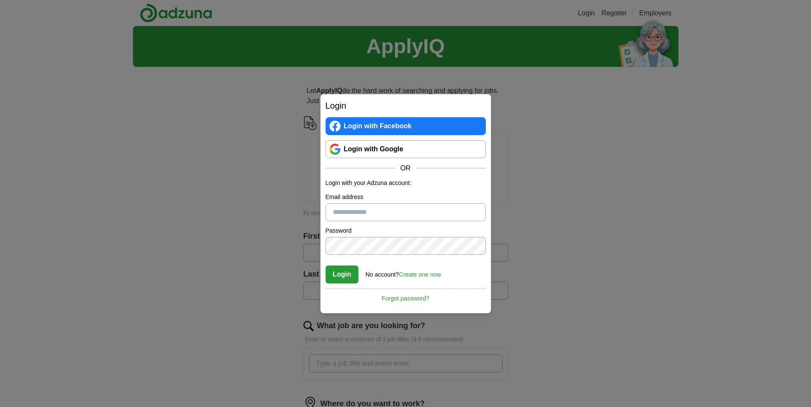  Describe the element at coordinates (342, 274) in the screenshot. I see `button: Login` at that location.